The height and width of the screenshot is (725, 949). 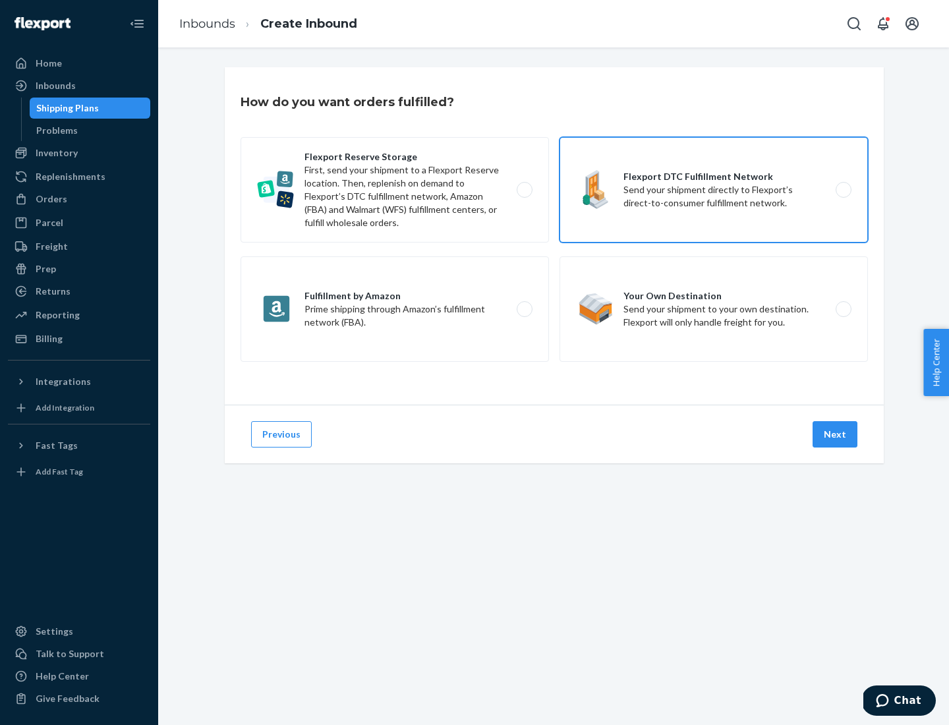 I want to click on h3: How do you want orders fulfilled?, so click(x=347, y=102).